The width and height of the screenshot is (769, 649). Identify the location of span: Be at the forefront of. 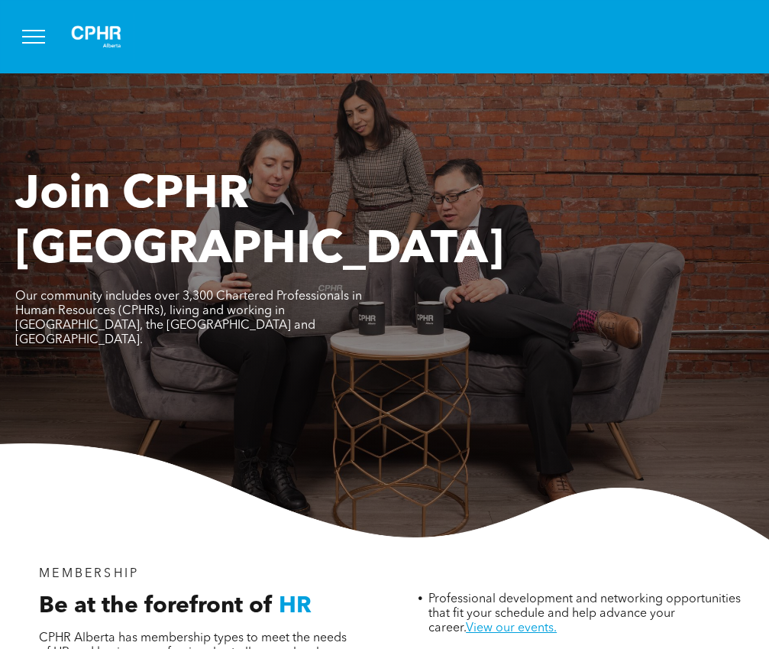
(156, 606).